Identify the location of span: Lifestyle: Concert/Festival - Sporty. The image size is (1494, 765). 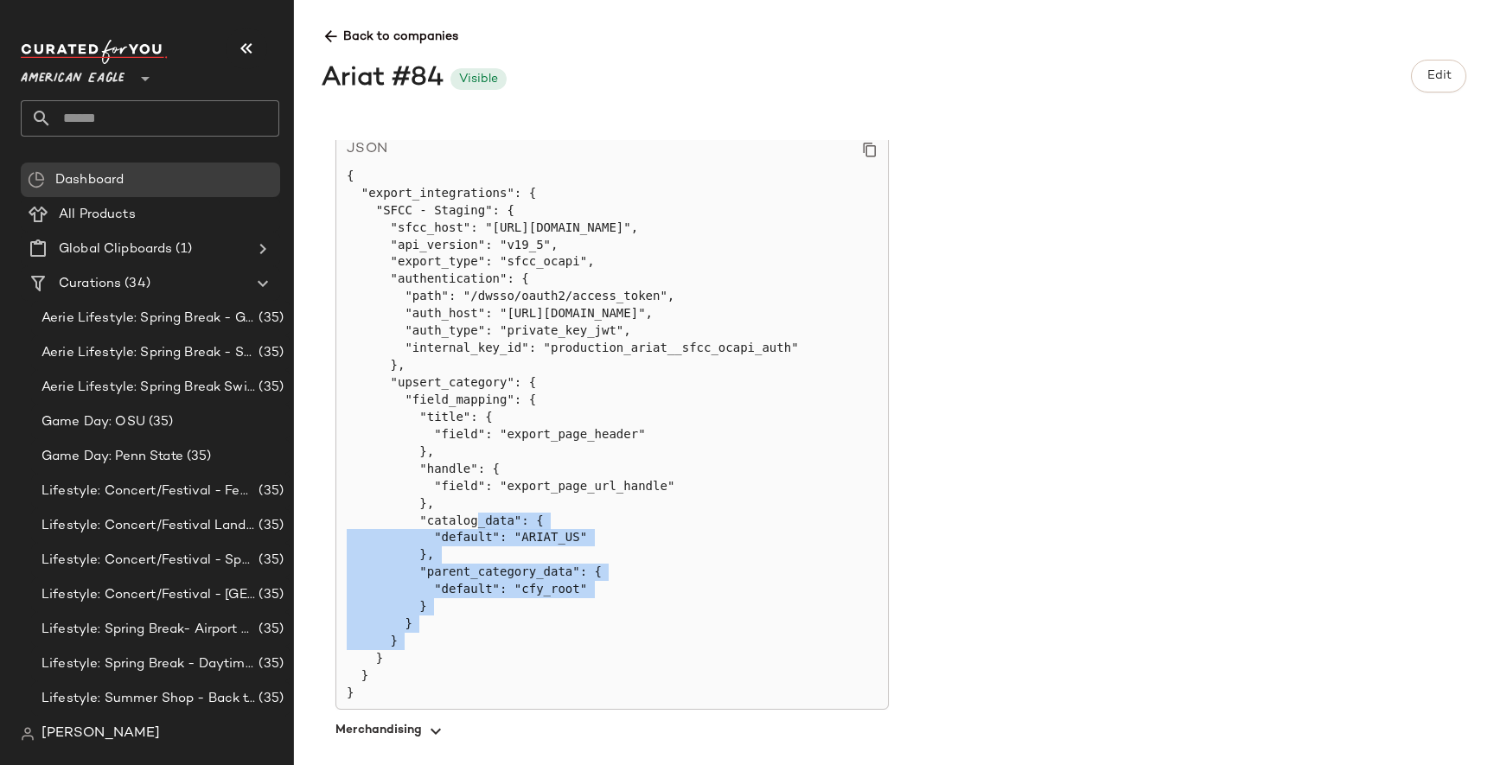
(148, 560).